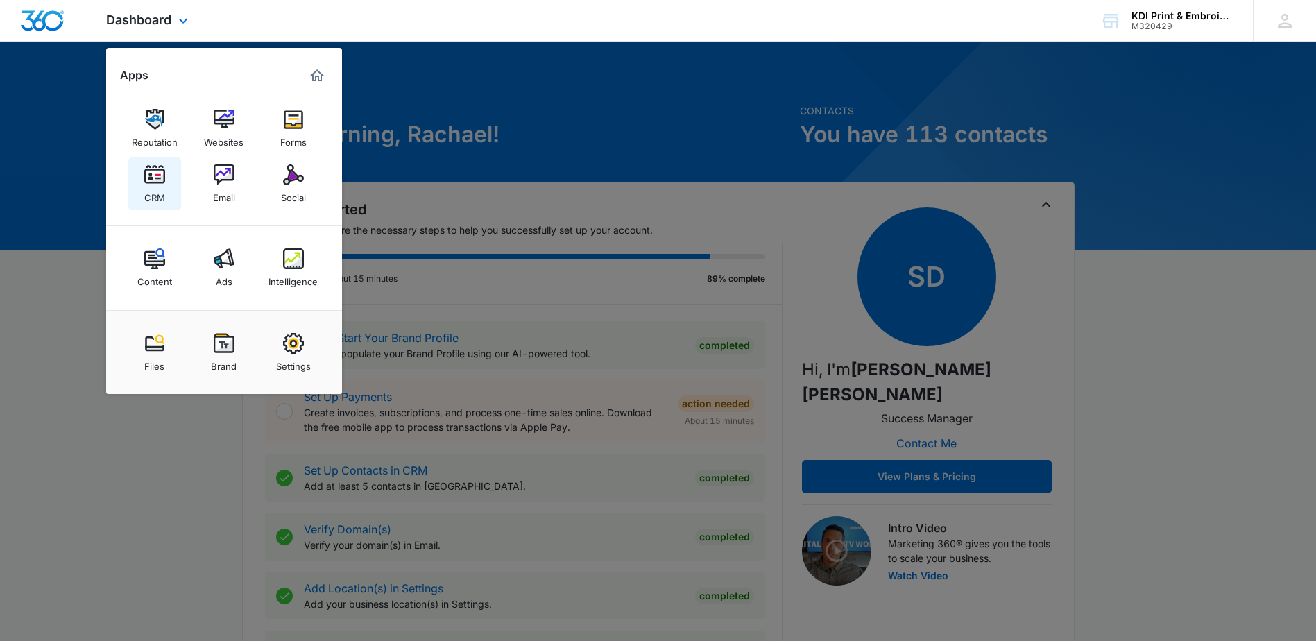 This screenshot has width=1316, height=641. Describe the element at coordinates (223, 363) in the screenshot. I see `div: Brand` at that location.